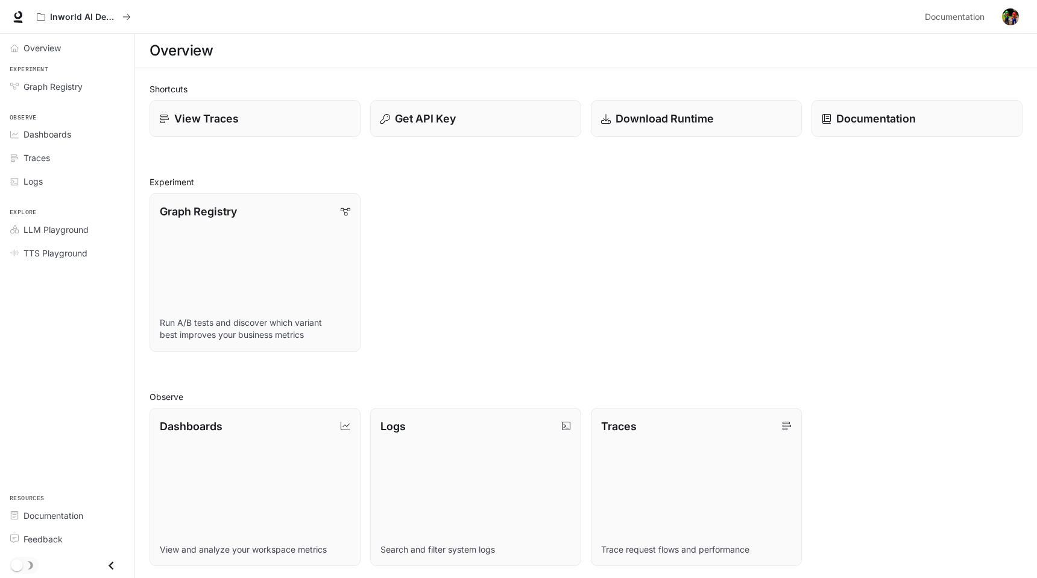 This screenshot has height=578, width=1037. I want to click on p: Traces, so click(619, 426).